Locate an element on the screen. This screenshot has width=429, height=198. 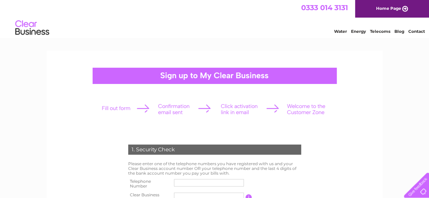
img: logo.png is located at coordinates (32, 28).